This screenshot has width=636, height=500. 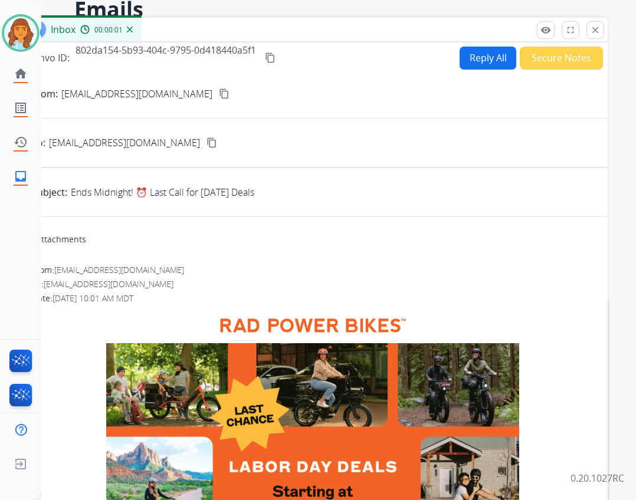 I want to click on mat-icon: history, so click(x=21, y=142).